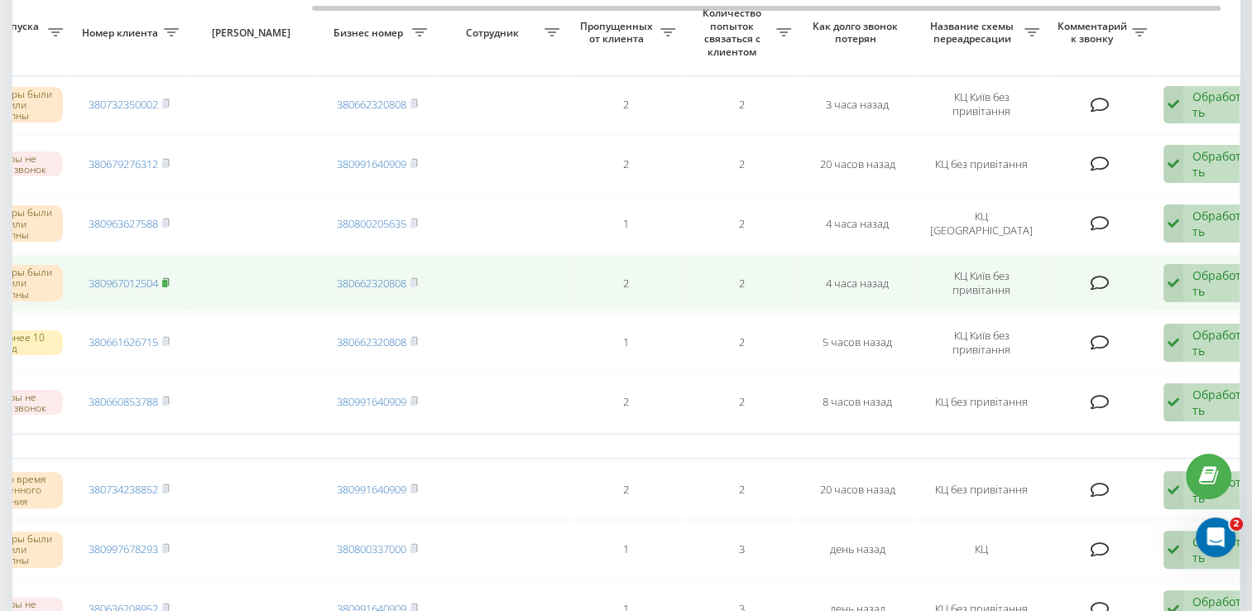  Describe the element at coordinates (857, 342) in the screenshot. I see `td: 5 часов назад` at that location.